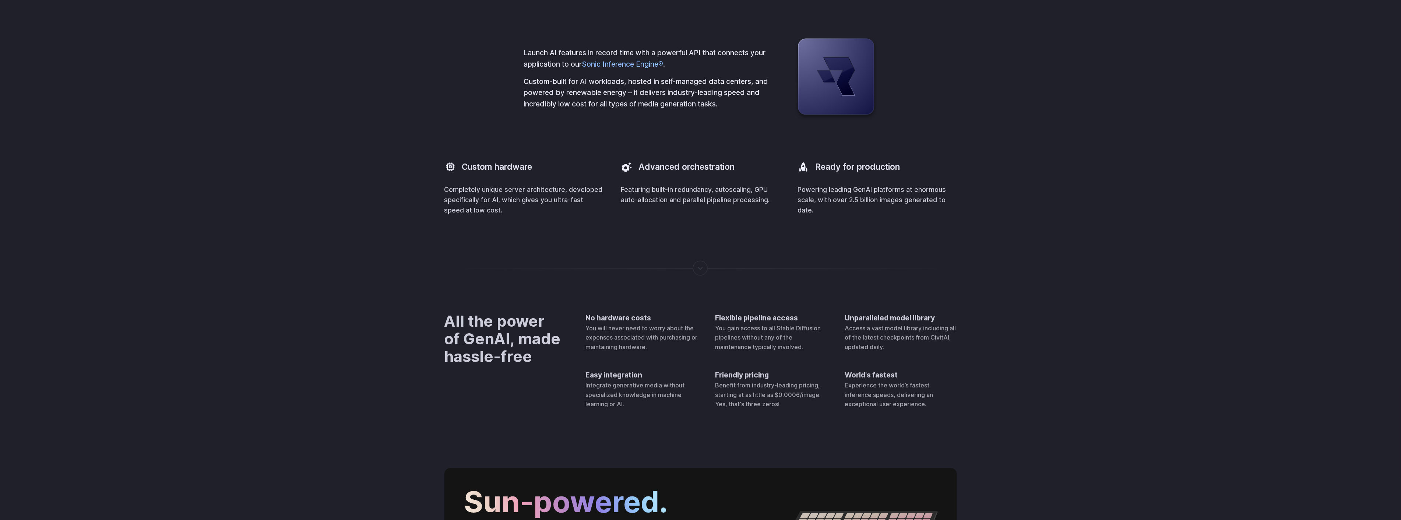  I want to click on p: Powering leading GenAI platforms at enormous scale, with over 2.5 billion images generated to date., so click(877, 200).